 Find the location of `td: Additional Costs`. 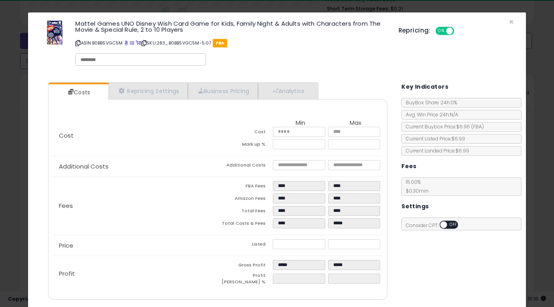

td: Additional Costs is located at coordinates (246, 166).